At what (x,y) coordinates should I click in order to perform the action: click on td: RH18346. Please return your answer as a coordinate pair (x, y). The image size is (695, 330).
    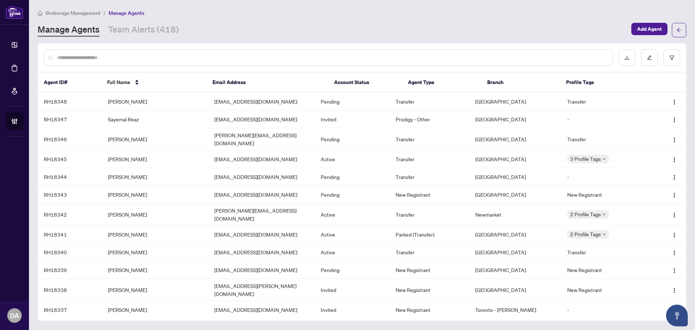
    Looking at the image, I should click on (70, 139).